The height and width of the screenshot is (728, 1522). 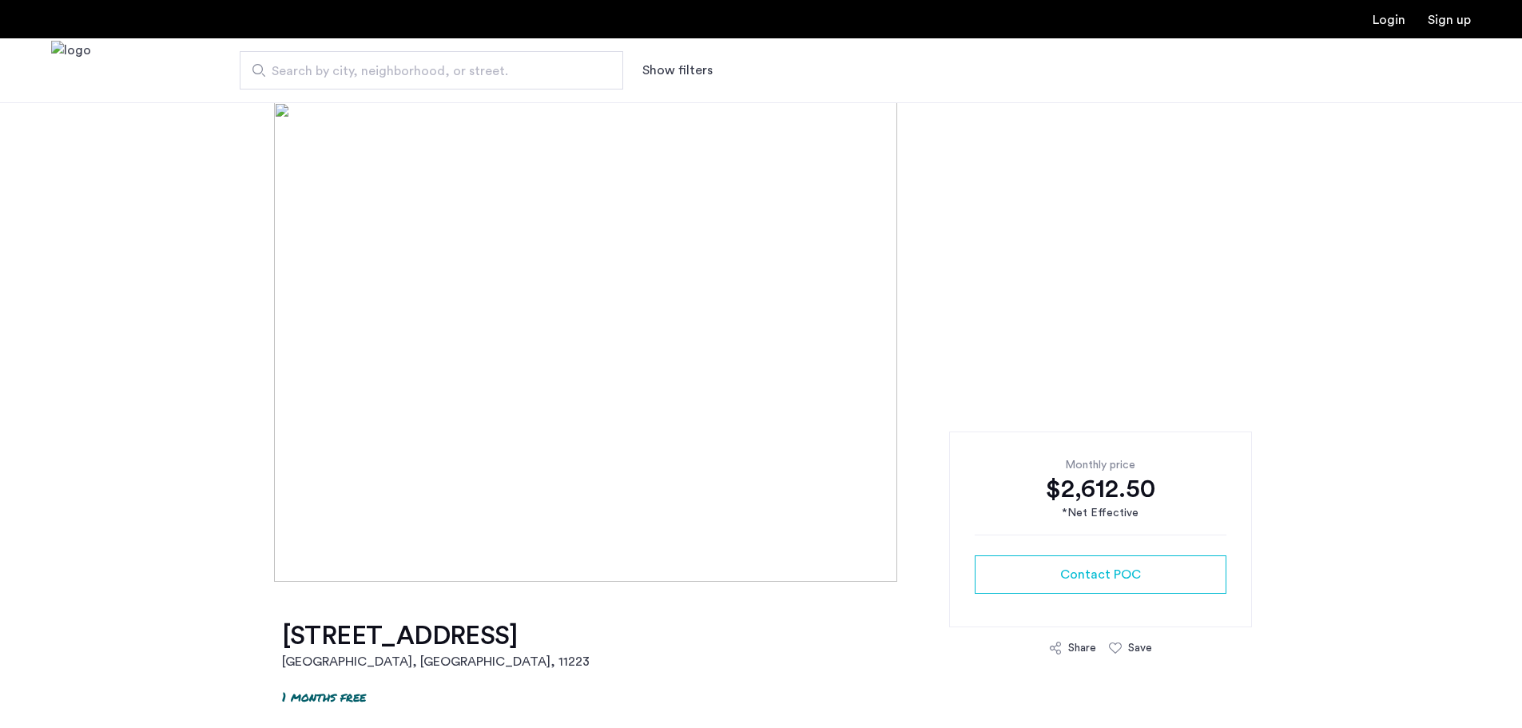 I want to click on input: Apartment Search, so click(x=431, y=70).